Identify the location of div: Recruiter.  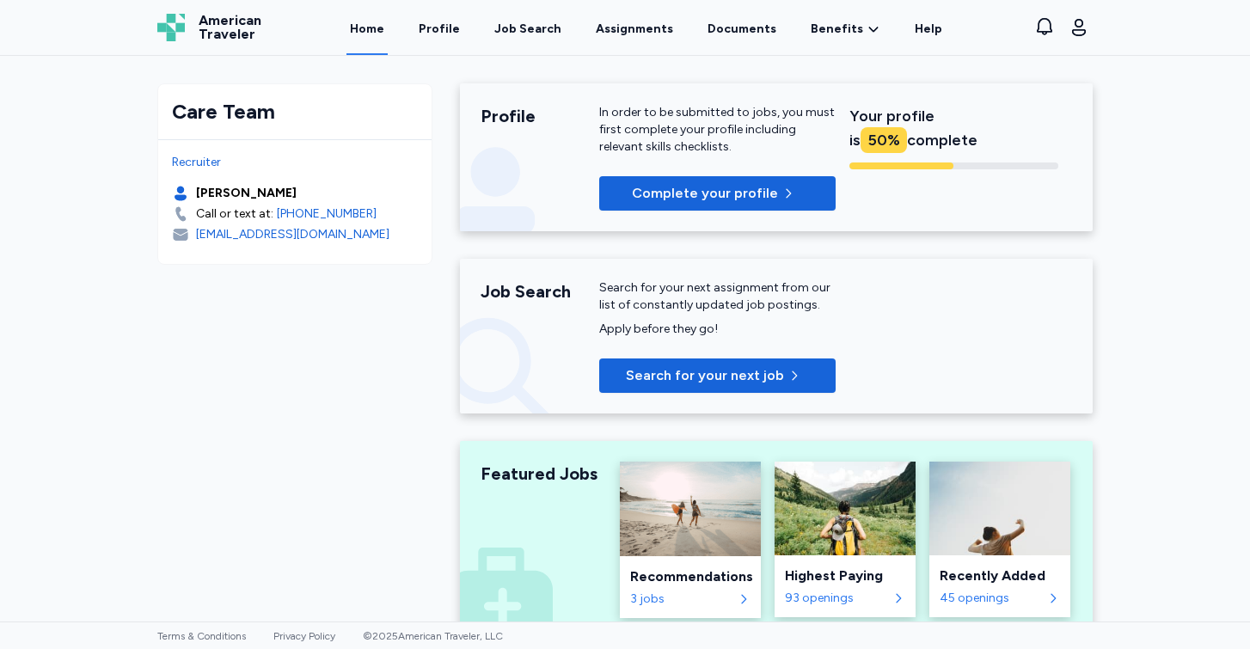
(295, 162).